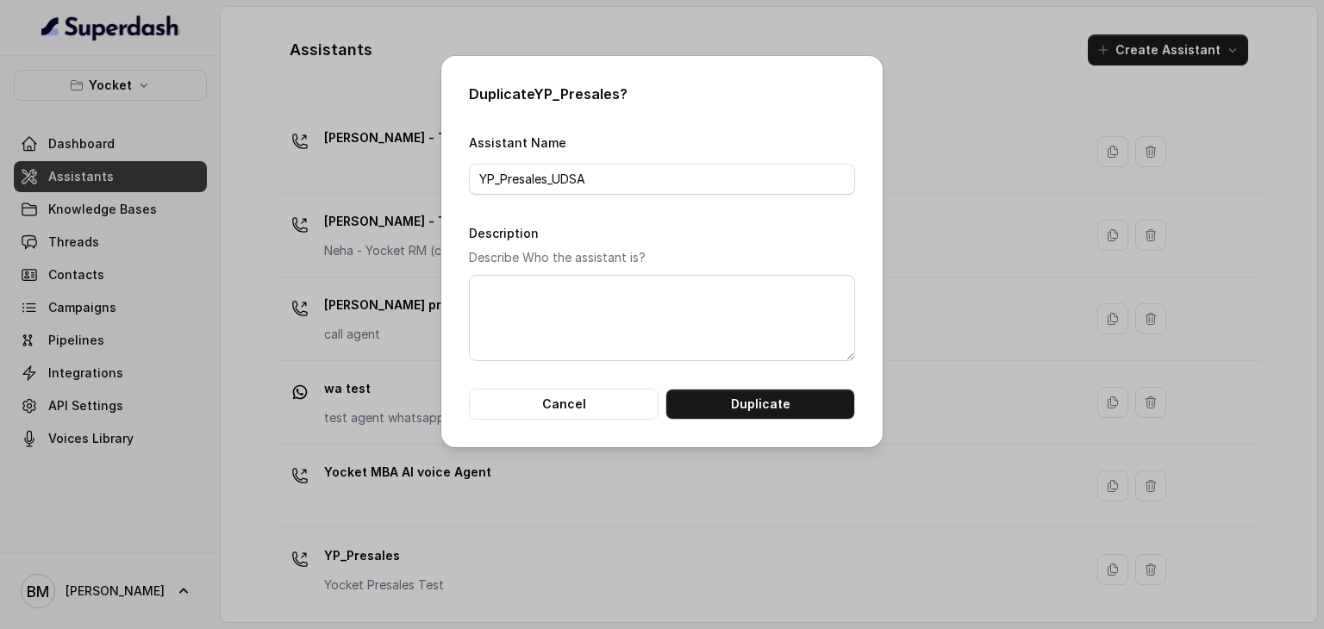 This screenshot has width=1324, height=629. Describe the element at coordinates (564, 404) in the screenshot. I see `button: Cancel` at that location.